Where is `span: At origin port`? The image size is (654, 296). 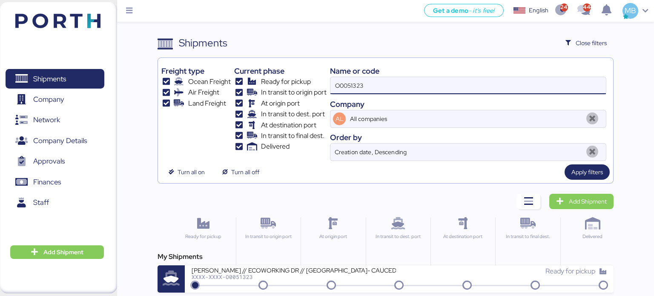
span: At origin port is located at coordinates (280, 103).